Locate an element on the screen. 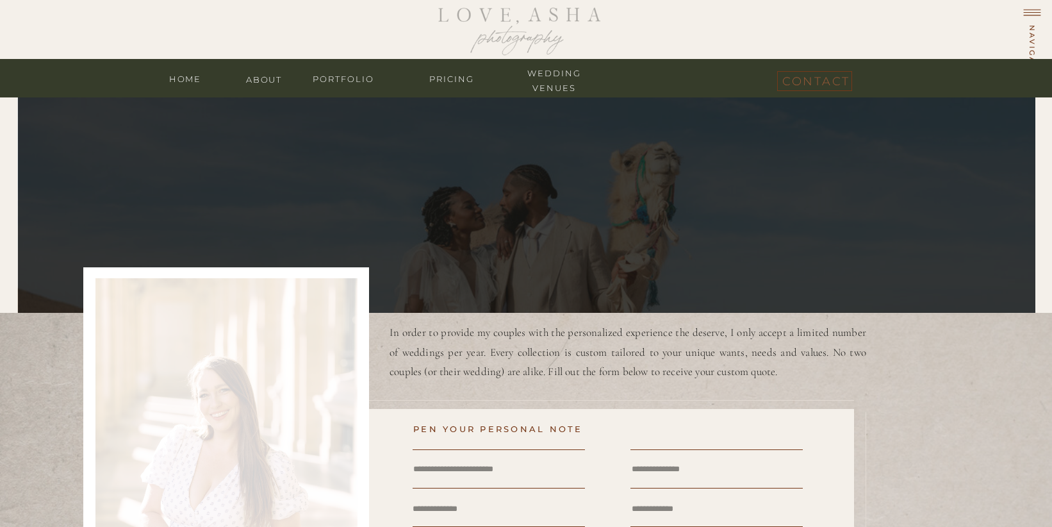 The image size is (1052, 527). nav: wedding venues is located at coordinates (554, 72).